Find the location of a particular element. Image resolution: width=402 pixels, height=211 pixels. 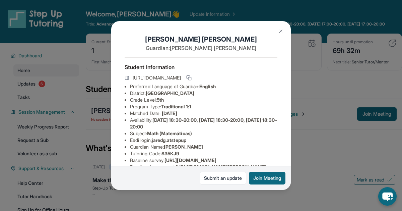

span: Traditional 1:1 is located at coordinates (176, 106).